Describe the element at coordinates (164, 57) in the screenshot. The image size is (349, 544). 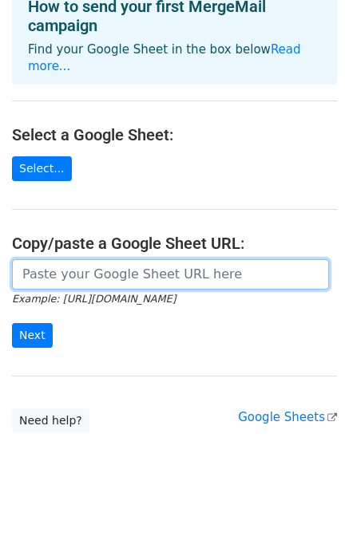
I see `a: Read more...` at that location.